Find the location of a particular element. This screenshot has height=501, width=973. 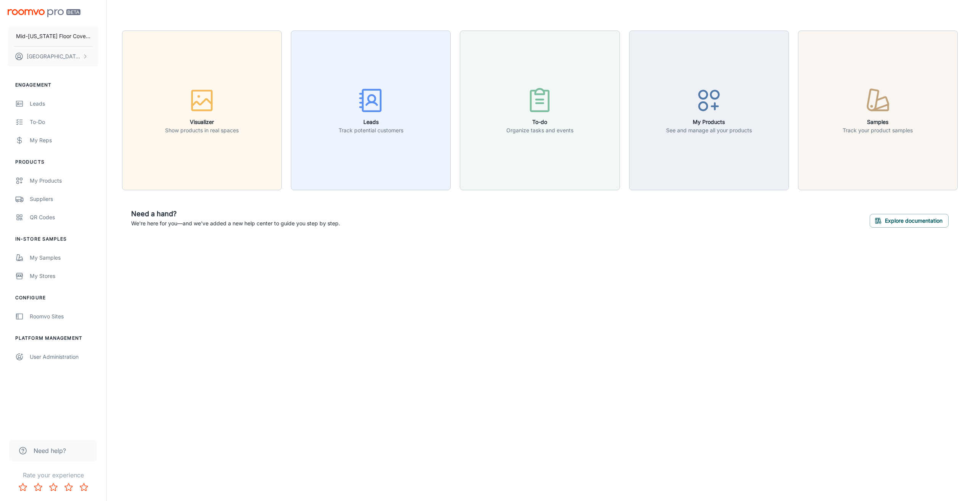

p: We're here for you—and we've added a new help center to guide you step by step. is located at coordinates (236, 223).